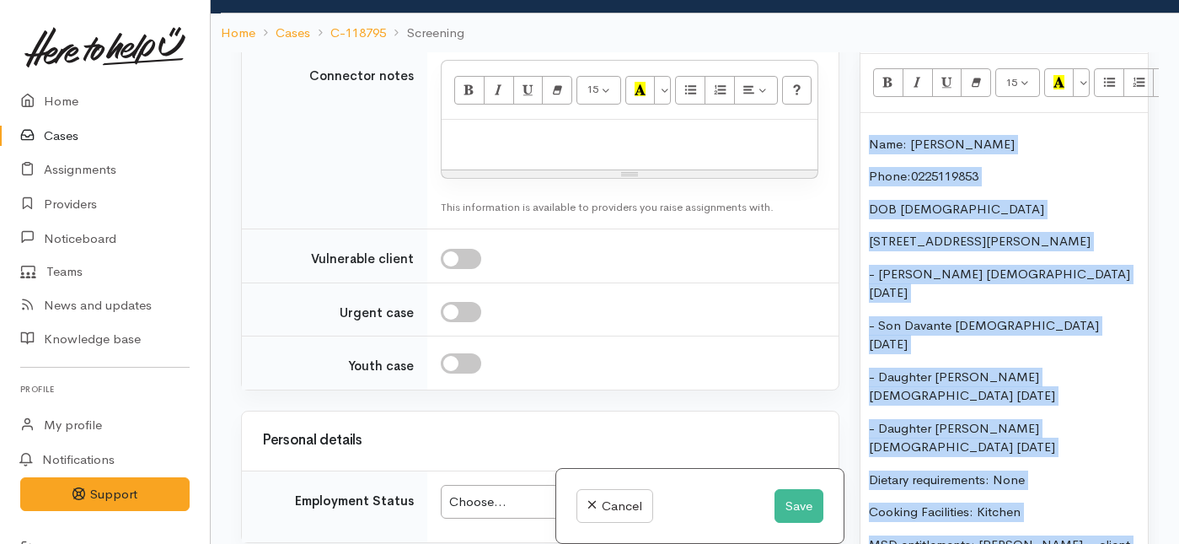 This screenshot has width=1179, height=544. I want to click on label: Vulnerable client, so click(362, 259).